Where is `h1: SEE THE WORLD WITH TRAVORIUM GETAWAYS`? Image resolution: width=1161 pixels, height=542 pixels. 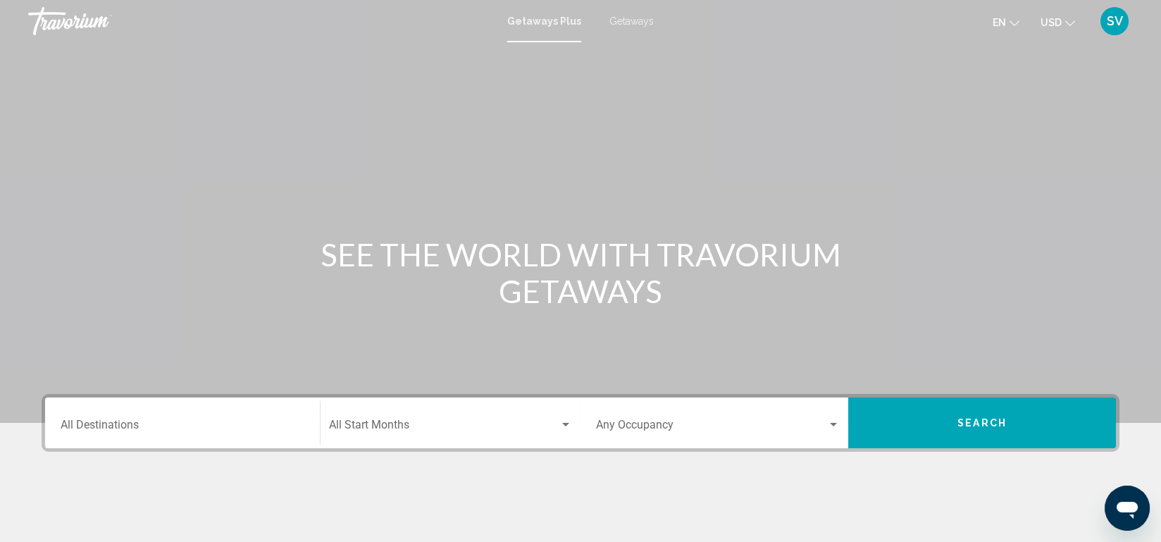 h1: SEE THE WORLD WITH TRAVORIUM GETAWAYS is located at coordinates (580, 273).